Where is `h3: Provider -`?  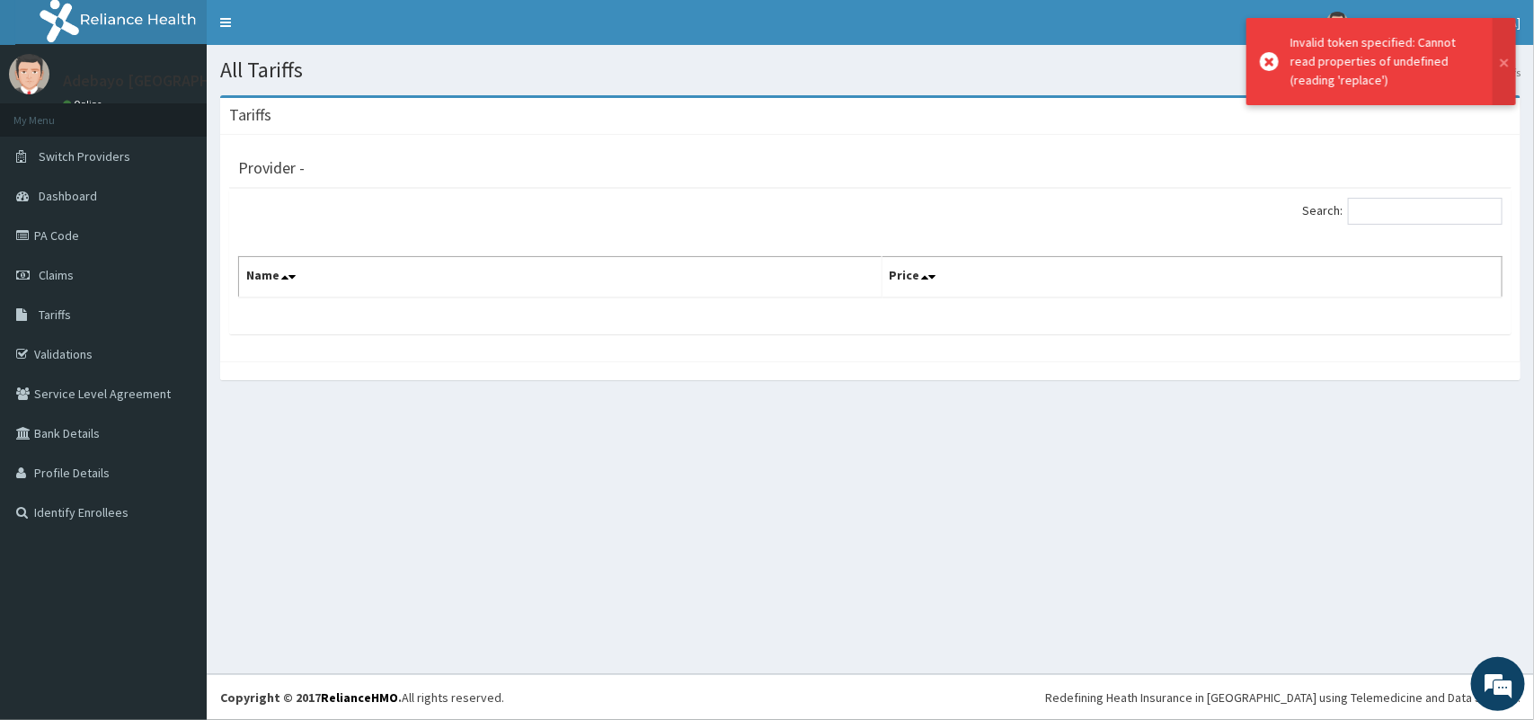
h3: Provider - is located at coordinates (271, 168).